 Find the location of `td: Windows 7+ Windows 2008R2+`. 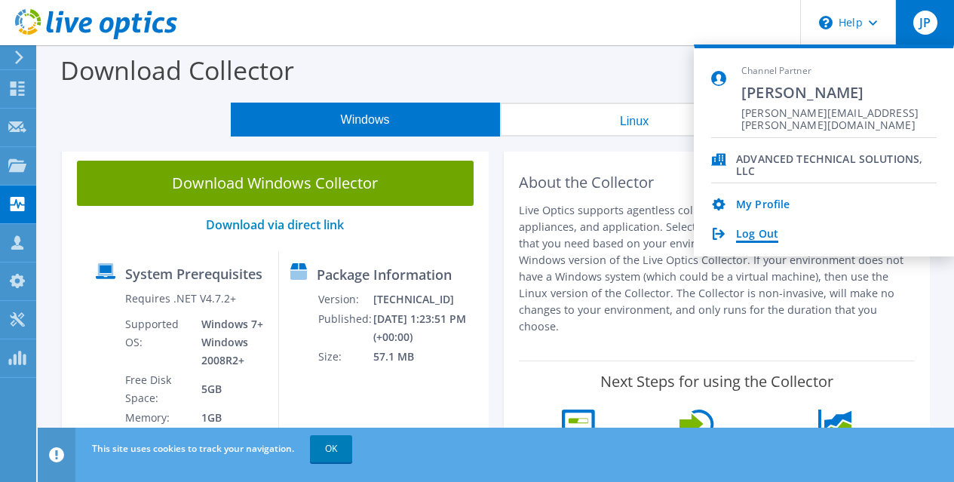

td: Windows 7+ Windows 2008R2+ is located at coordinates (228, 342).